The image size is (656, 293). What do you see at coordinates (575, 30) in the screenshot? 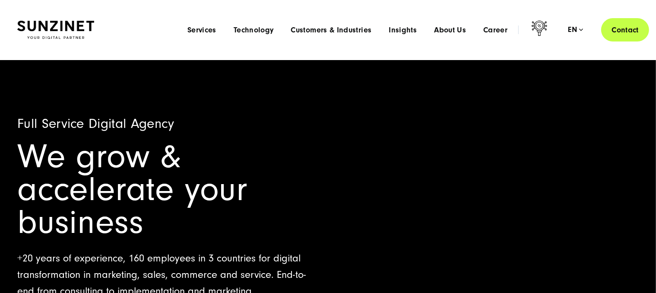
I see `div: en` at bounding box center [575, 30].